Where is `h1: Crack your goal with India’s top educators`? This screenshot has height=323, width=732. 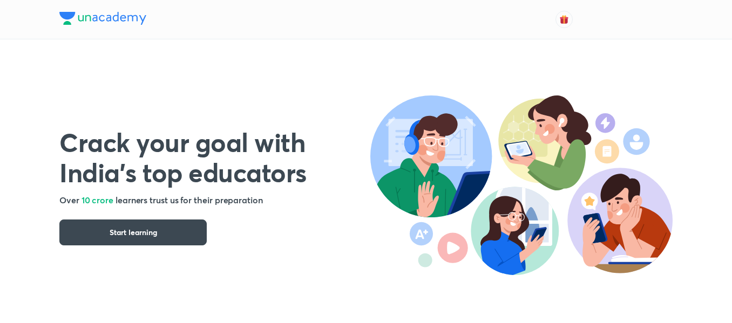 h1: Crack your goal with India’s top educators is located at coordinates (215, 157).